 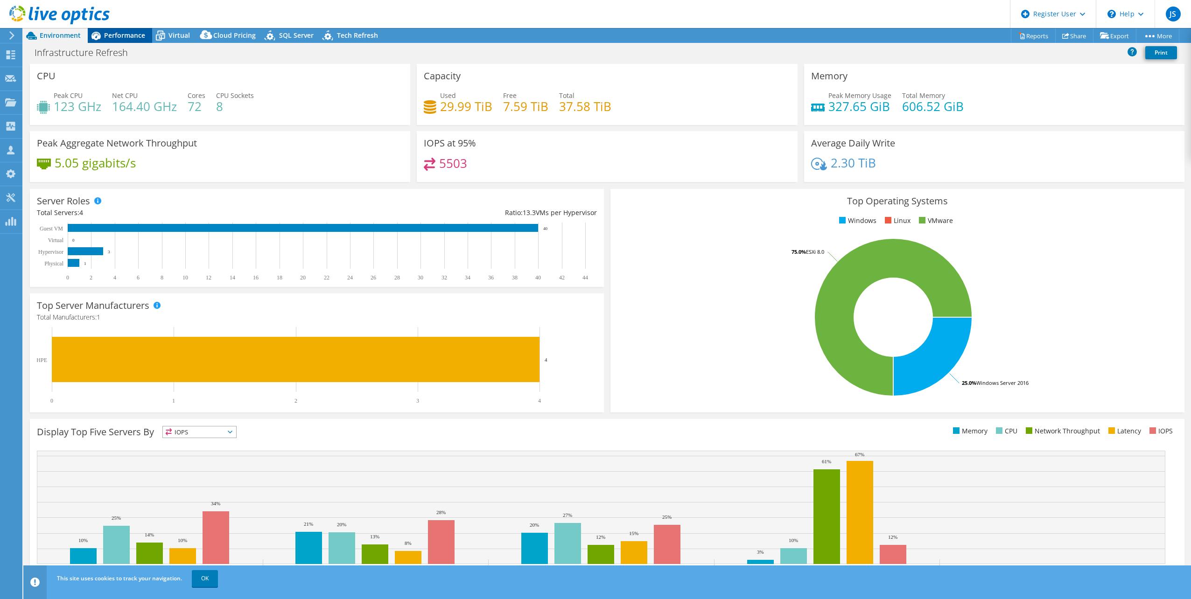 I want to click on span: Net CPU, so click(x=125, y=95).